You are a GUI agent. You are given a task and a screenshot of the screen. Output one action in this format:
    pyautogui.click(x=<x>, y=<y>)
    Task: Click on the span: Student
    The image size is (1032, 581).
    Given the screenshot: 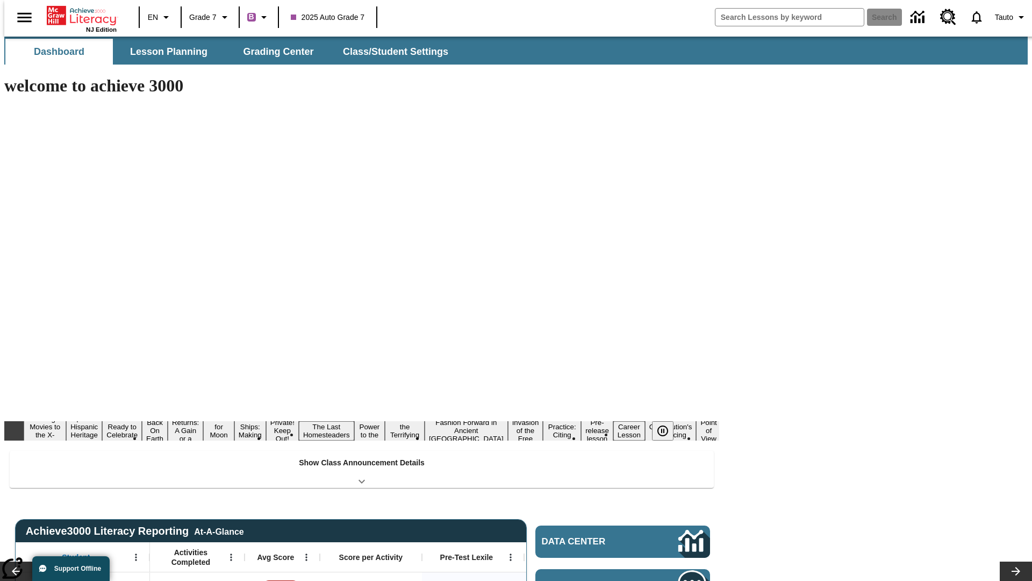 What is the action you would take?
    pyautogui.click(x=76, y=557)
    